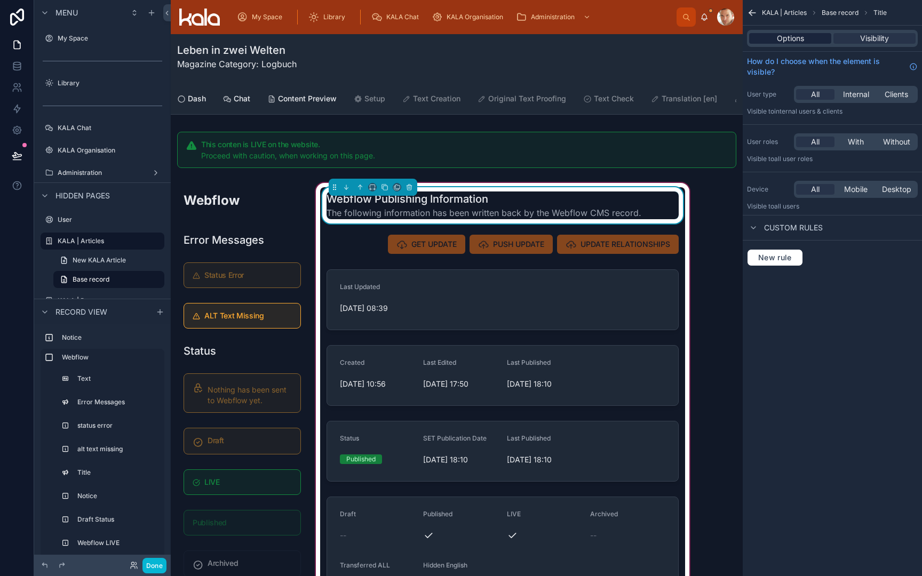 The width and height of the screenshot is (922, 576). What do you see at coordinates (200, 17) in the screenshot?
I see `img: App logo` at bounding box center [200, 17].